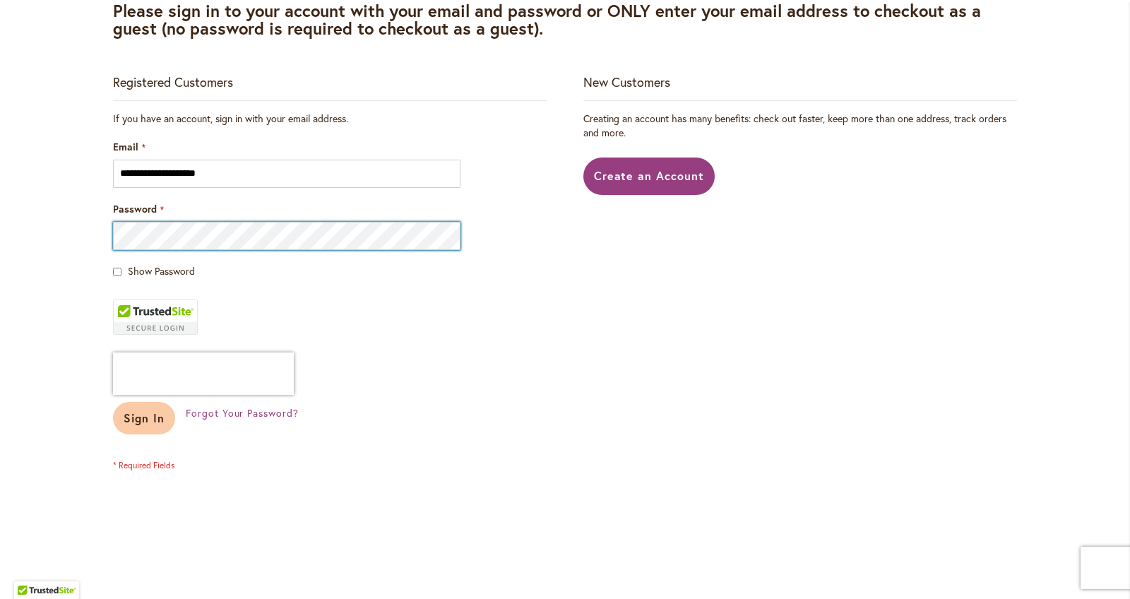  I want to click on span: Sign In, so click(144, 417).